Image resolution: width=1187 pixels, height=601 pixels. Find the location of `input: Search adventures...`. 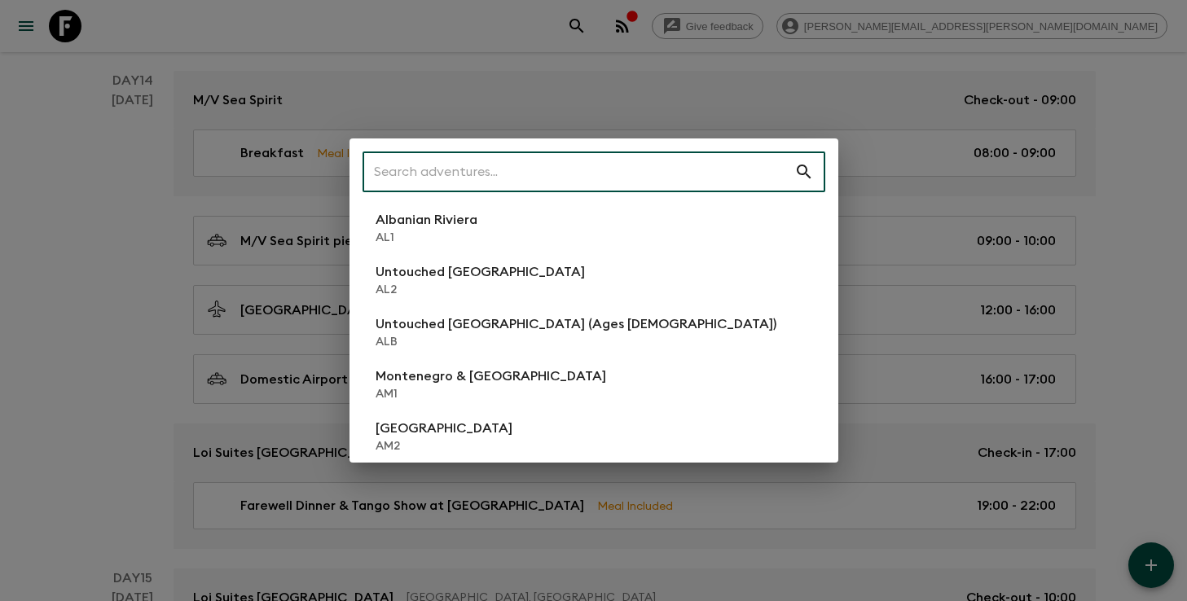

input: Search adventures... is located at coordinates (578, 172).